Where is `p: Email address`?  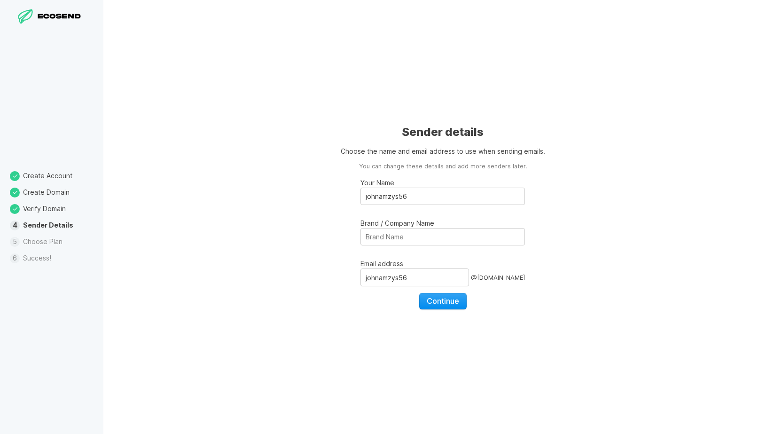 p: Email address is located at coordinates (443, 263).